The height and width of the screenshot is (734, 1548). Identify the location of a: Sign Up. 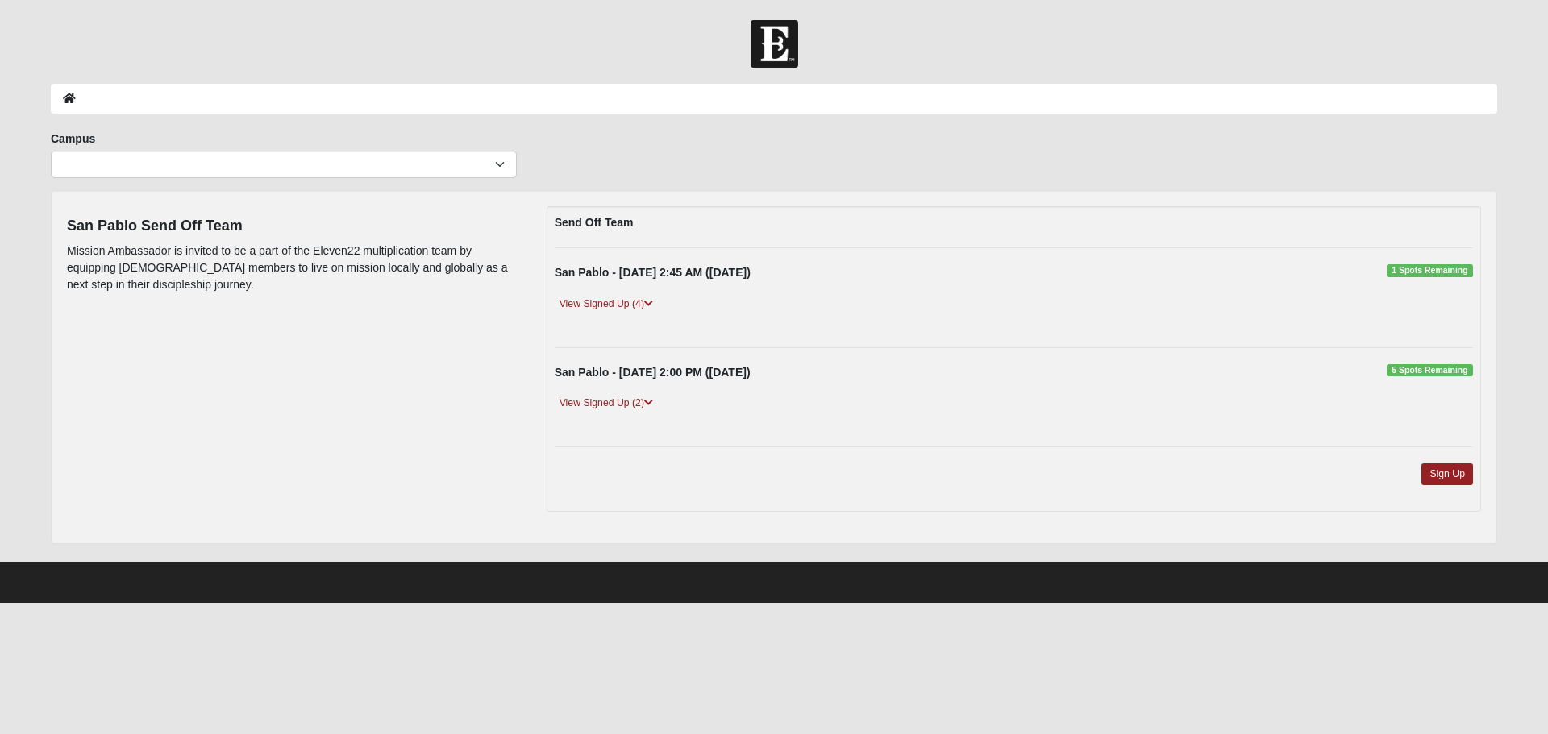
(1447, 474).